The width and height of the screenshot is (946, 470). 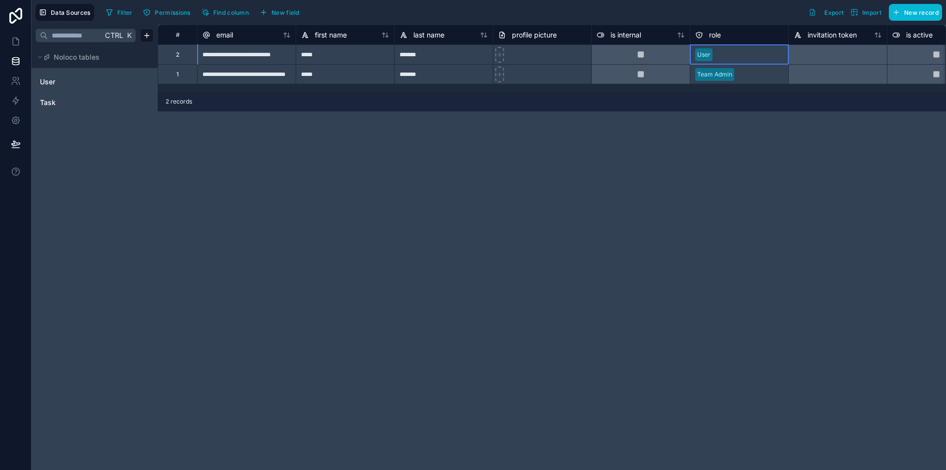 What do you see at coordinates (225, 35) in the screenshot?
I see `span: email` at bounding box center [225, 35].